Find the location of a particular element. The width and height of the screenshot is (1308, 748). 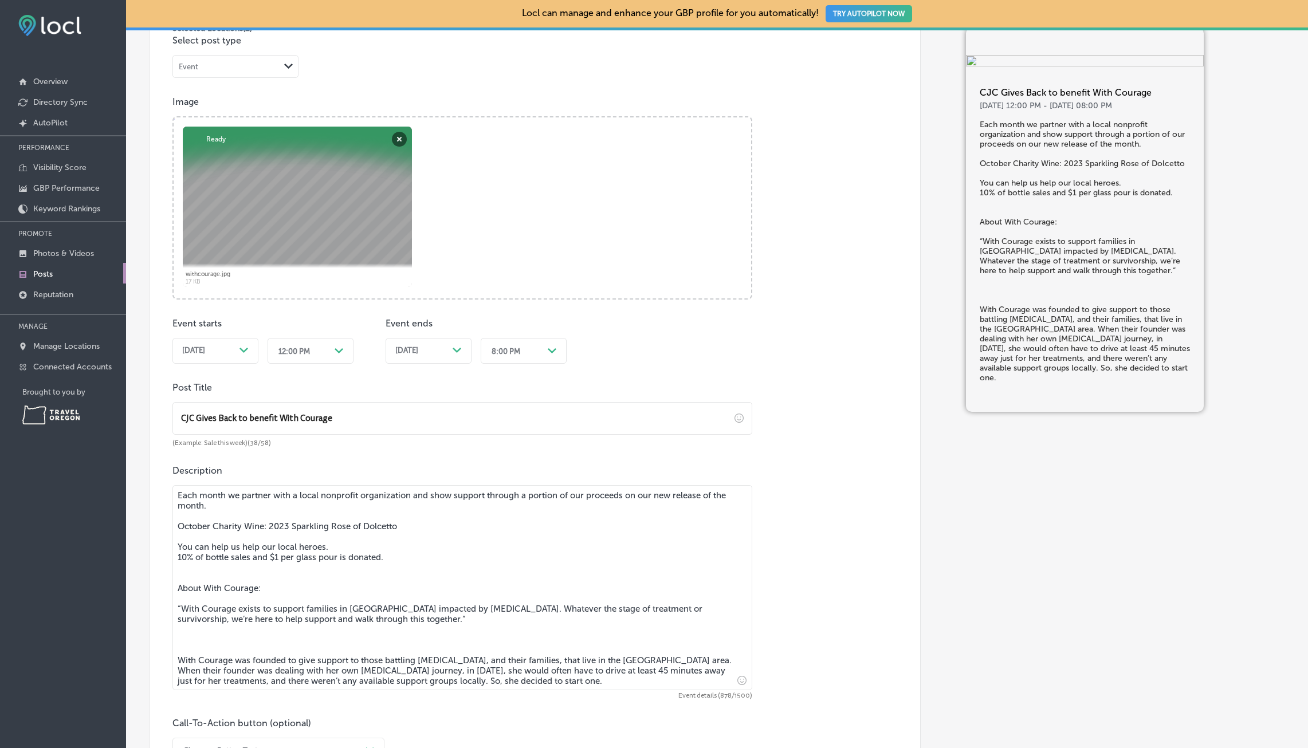

label: Event starts is located at coordinates (197, 323).